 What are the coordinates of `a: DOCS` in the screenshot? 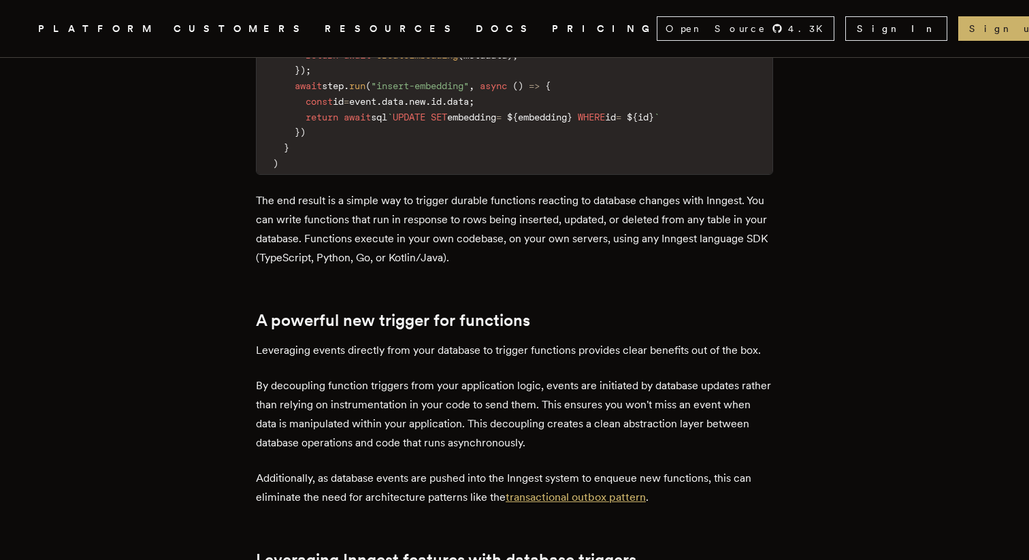 It's located at (506, 29).